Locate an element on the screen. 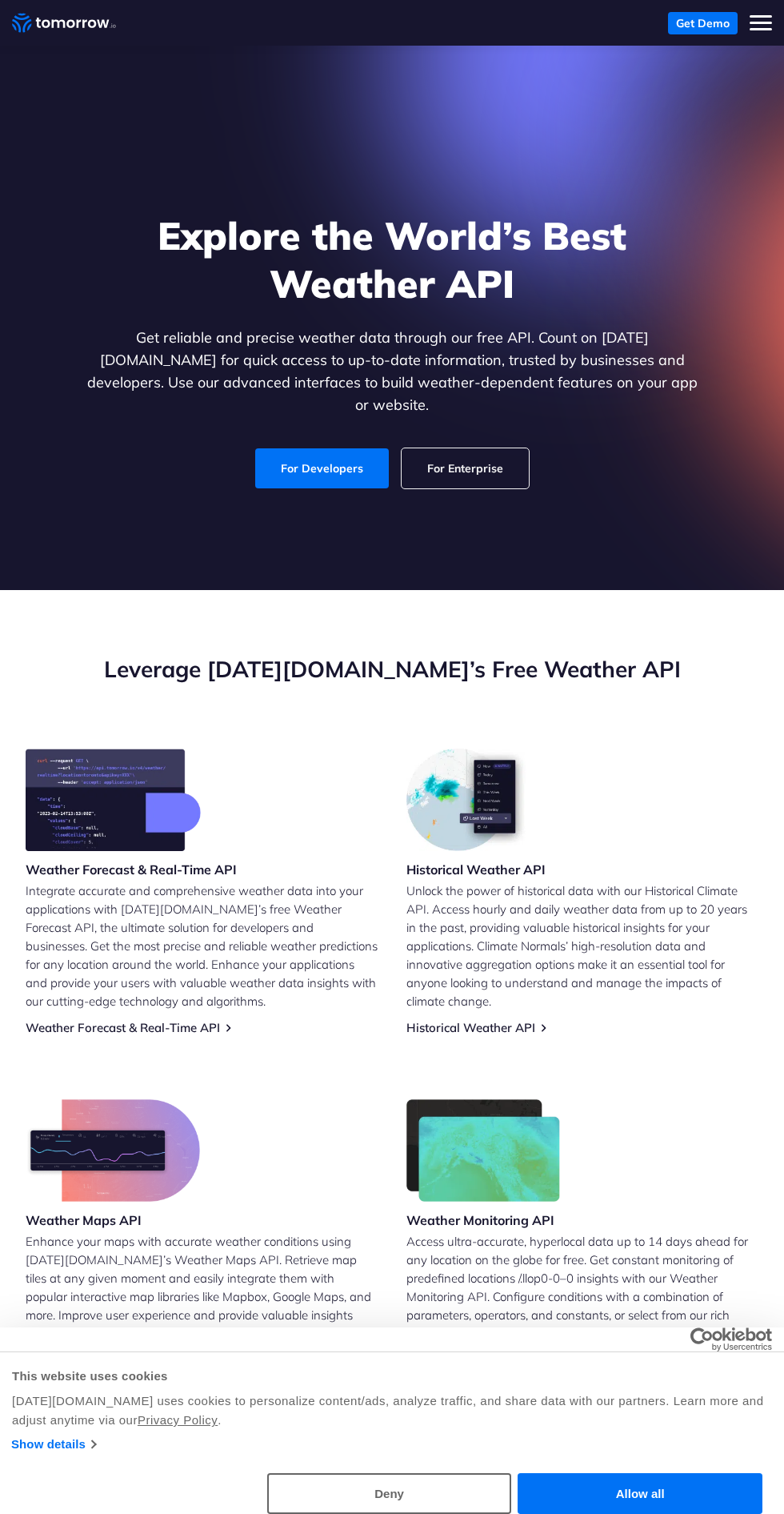 The width and height of the screenshot is (784, 1514). p: Access ultra-accurate, hyperlocal data up to 14 days ahead for any location on the globe for free... is located at coordinates (583, 1287).